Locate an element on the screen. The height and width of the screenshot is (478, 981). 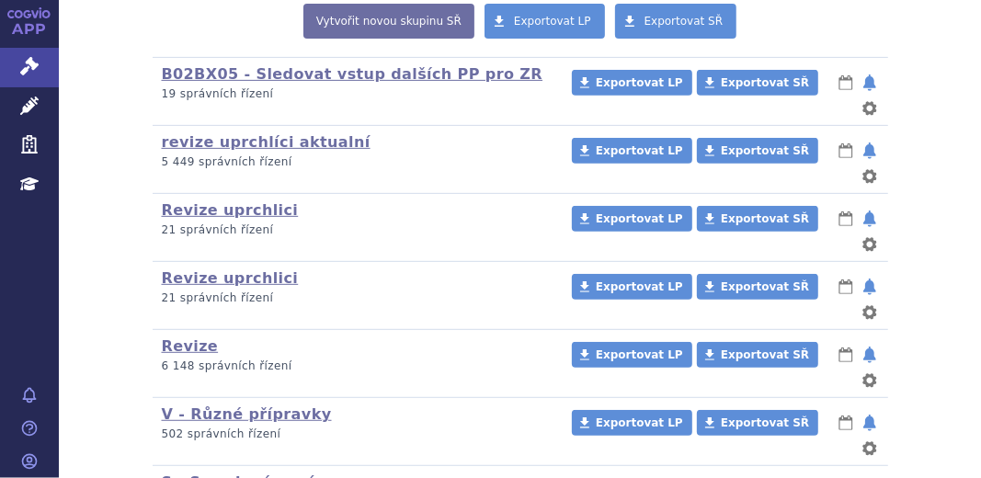
p: 6 148 správních řízení is located at coordinates (358, 366).